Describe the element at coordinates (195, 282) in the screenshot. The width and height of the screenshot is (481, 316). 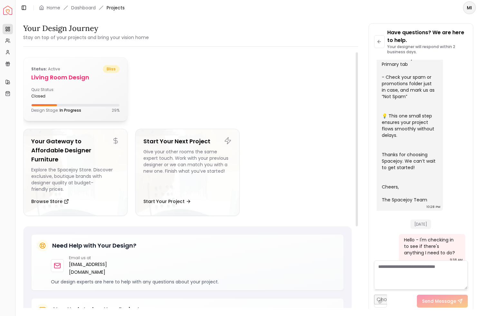
I see `p: Our design experts are here to help with any questions about your project.` at that location.